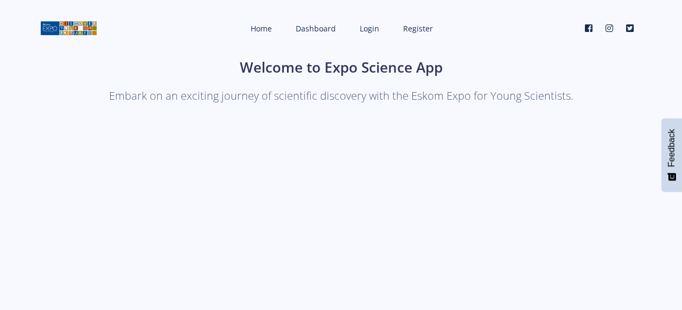 This screenshot has height=310, width=682. Describe the element at coordinates (341, 67) in the screenshot. I see `h1: Welcome to Expo Science App` at that location.